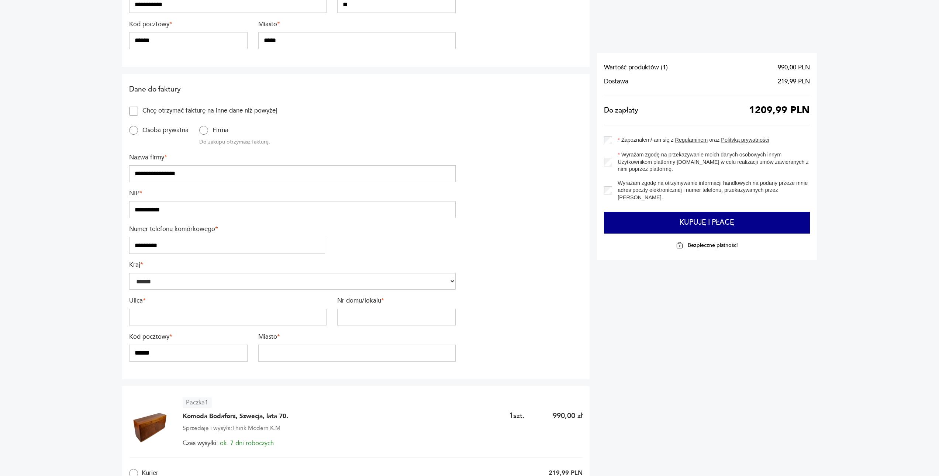  Describe the element at coordinates (218, 130) in the screenshot. I see `label: Firma` at that location.